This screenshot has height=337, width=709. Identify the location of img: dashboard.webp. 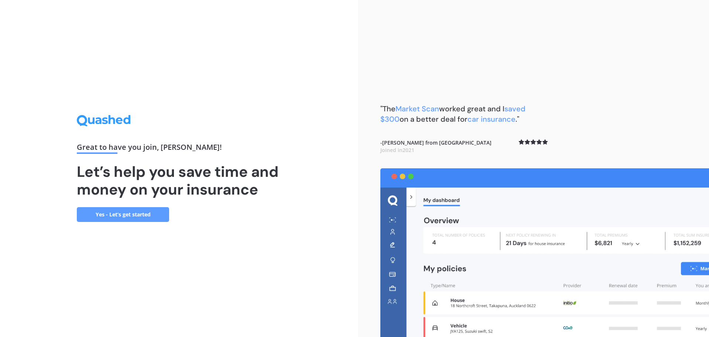
(545, 252).